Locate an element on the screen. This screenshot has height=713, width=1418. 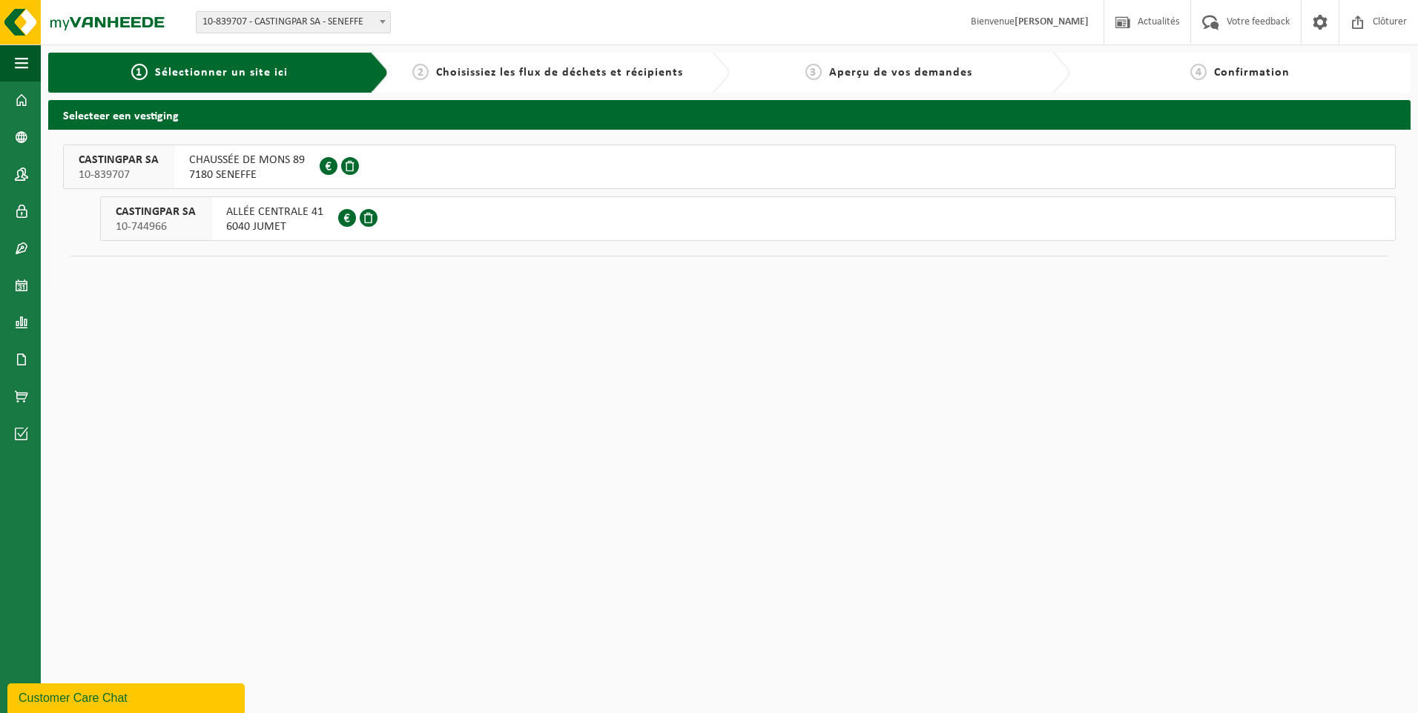
span: Confirmation is located at coordinates (1252, 73).